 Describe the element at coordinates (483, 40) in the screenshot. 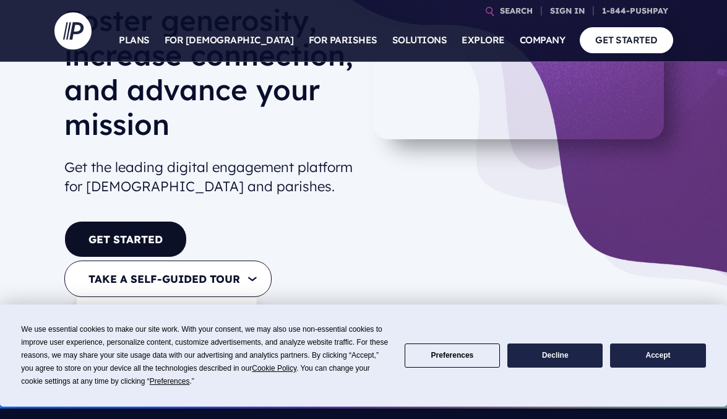

I see `a: EXPLORE` at that location.